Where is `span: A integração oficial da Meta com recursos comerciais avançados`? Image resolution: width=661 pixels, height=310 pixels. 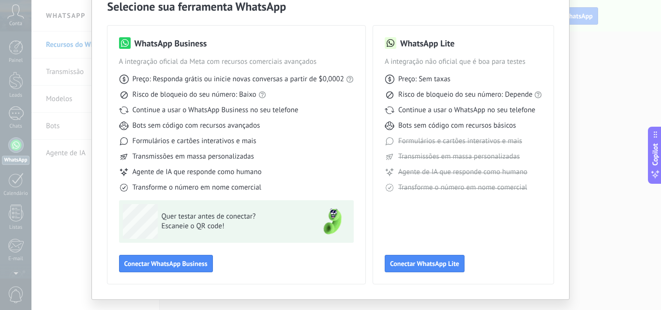 span: A integração oficial da Meta com recursos comerciais avançados is located at coordinates (236, 62).